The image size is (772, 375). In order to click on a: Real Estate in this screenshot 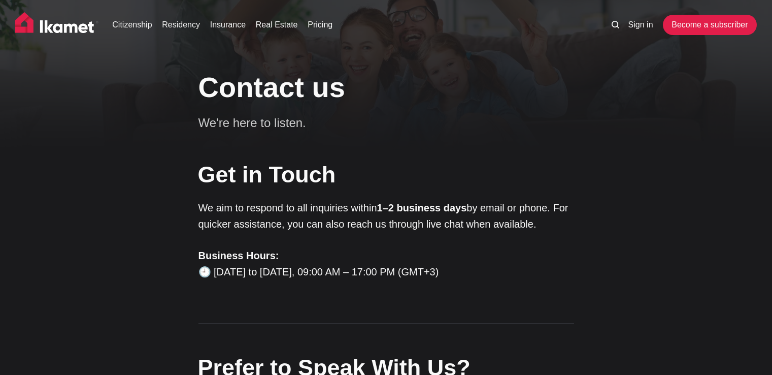, I will do `click(277, 25)`.